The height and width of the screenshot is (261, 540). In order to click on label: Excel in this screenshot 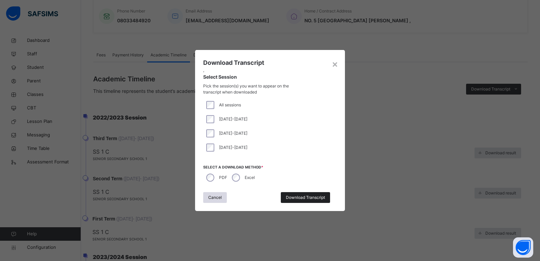, I will do `click(250, 178)`.